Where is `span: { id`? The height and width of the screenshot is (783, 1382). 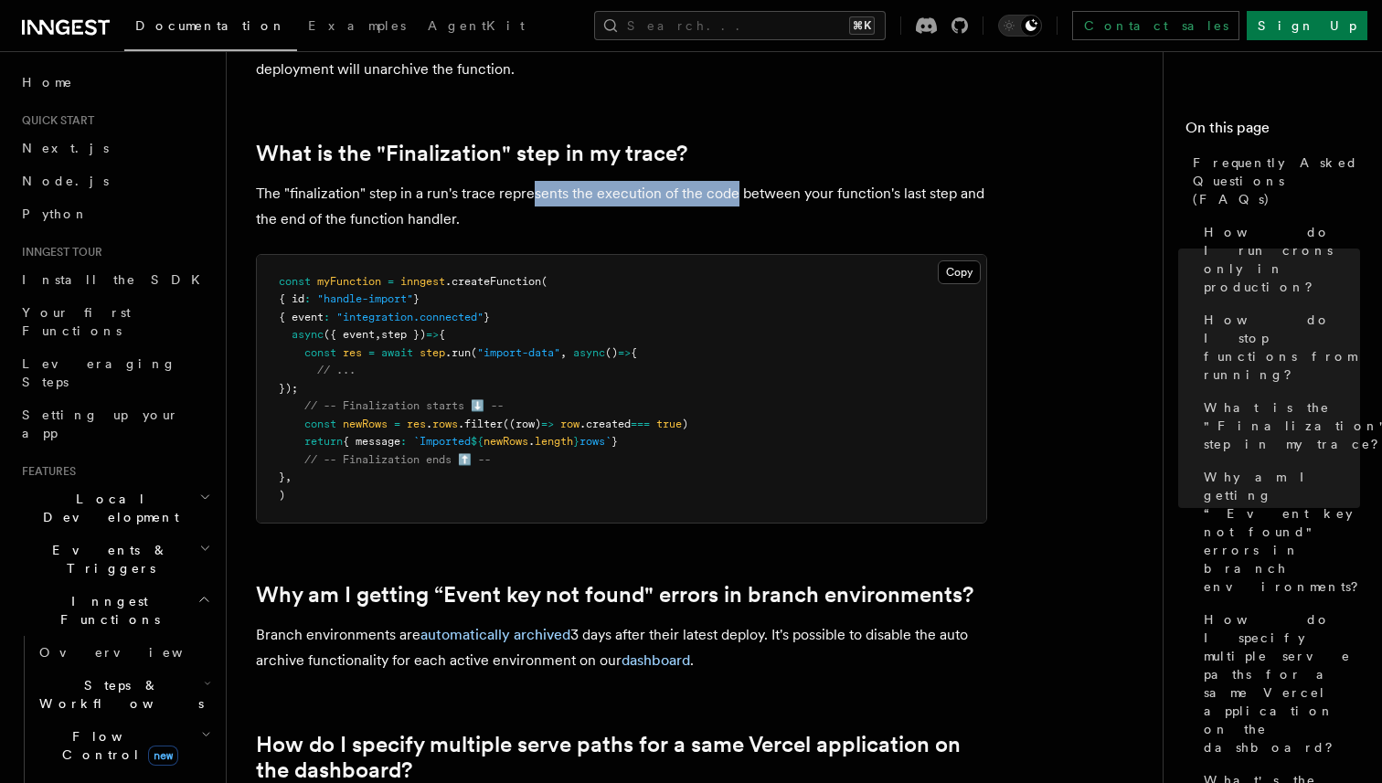
span: { id is located at coordinates (292, 299).